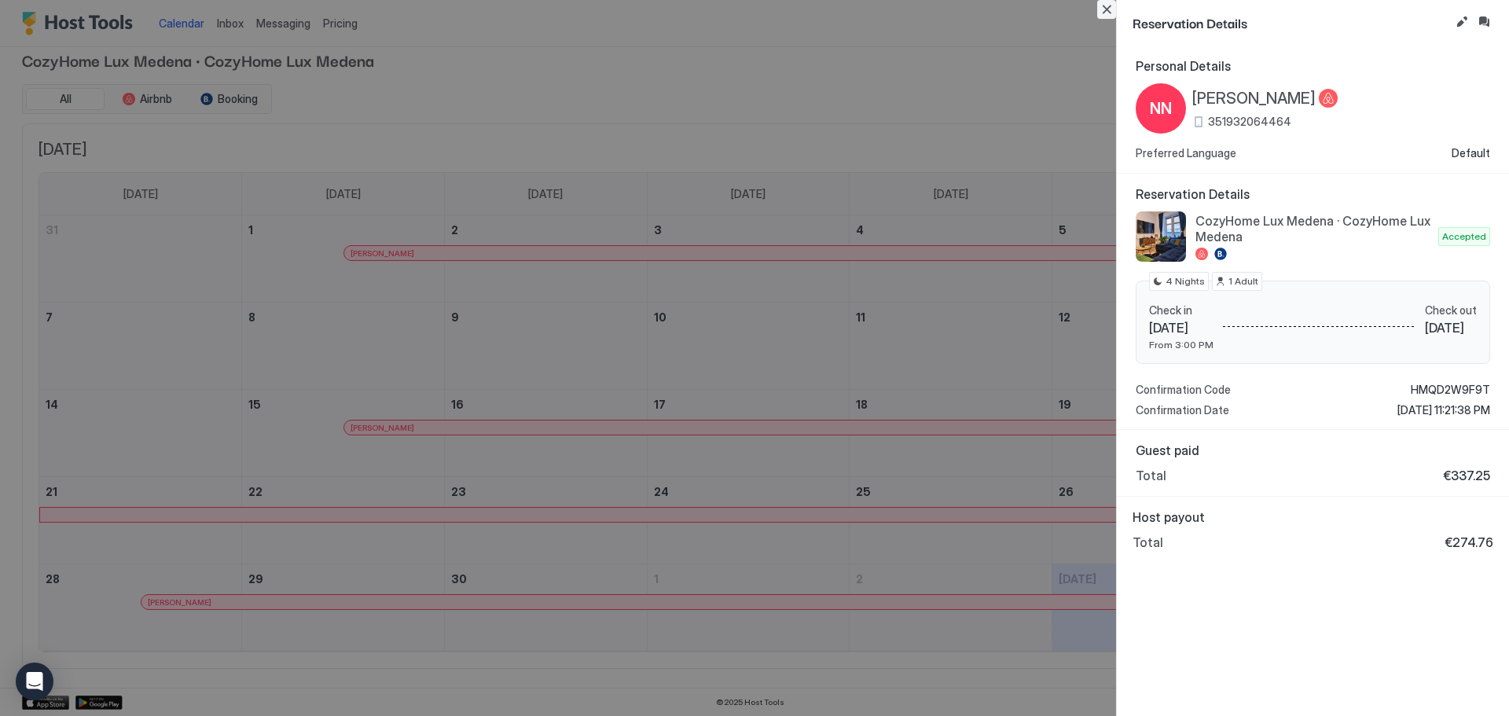  I want to click on span: Guest paid, so click(1312, 450).